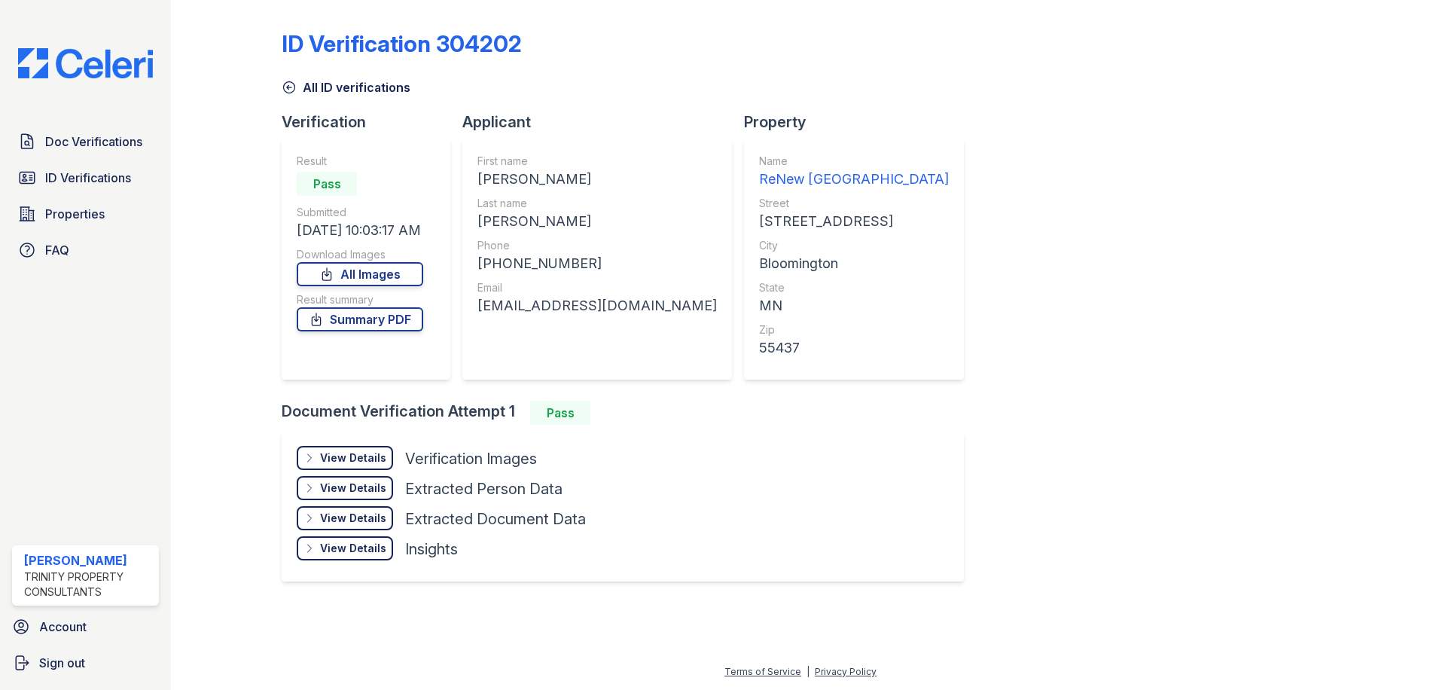  Describe the element at coordinates (854, 203) in the screenshot. I see `div: Street` at that location.